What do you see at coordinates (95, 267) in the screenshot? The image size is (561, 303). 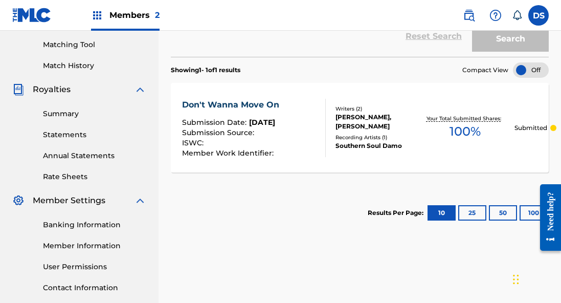 I see `a: User Permissions` at bounding box center [95, 267].